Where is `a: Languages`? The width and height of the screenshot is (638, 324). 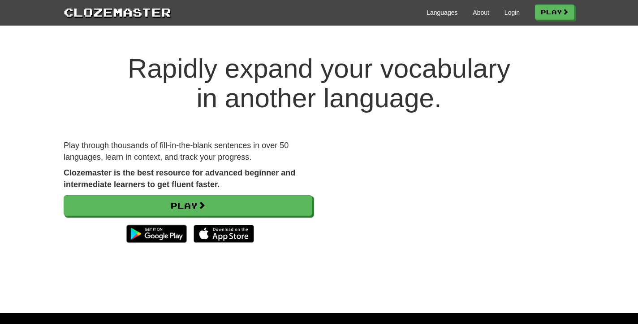 a: Languages is located at coordinates (442, 13).